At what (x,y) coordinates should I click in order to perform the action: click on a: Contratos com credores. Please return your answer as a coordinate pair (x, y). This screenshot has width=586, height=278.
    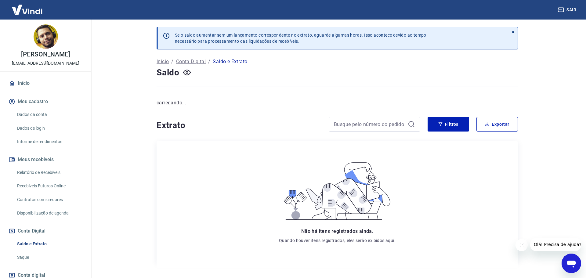
    Looking at the image, I should click on (49, 200).